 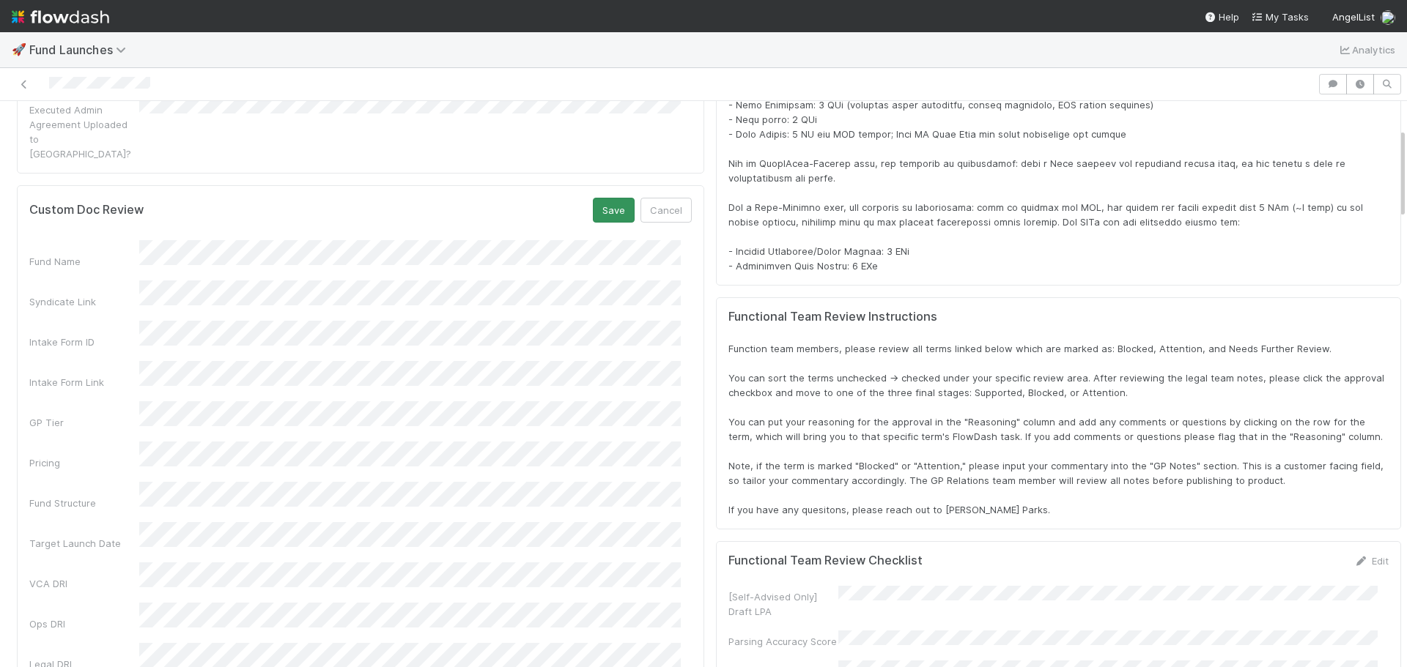 I want to click on span: Function team members, please review all terms linked below which are marked as: Blocked, Attenti..., so click(x=1057, y=429).